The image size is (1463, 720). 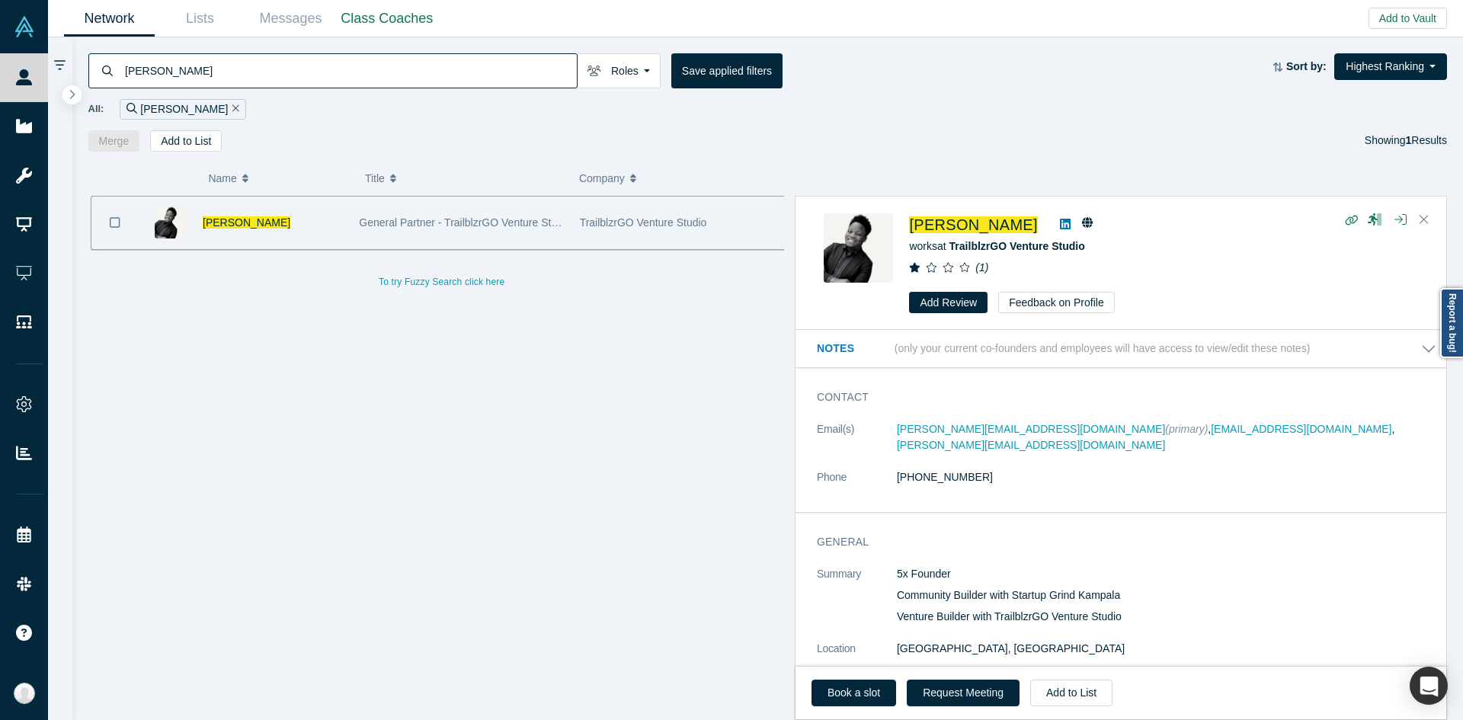 I want to click on dt: Location, so click(x=857, y=657).